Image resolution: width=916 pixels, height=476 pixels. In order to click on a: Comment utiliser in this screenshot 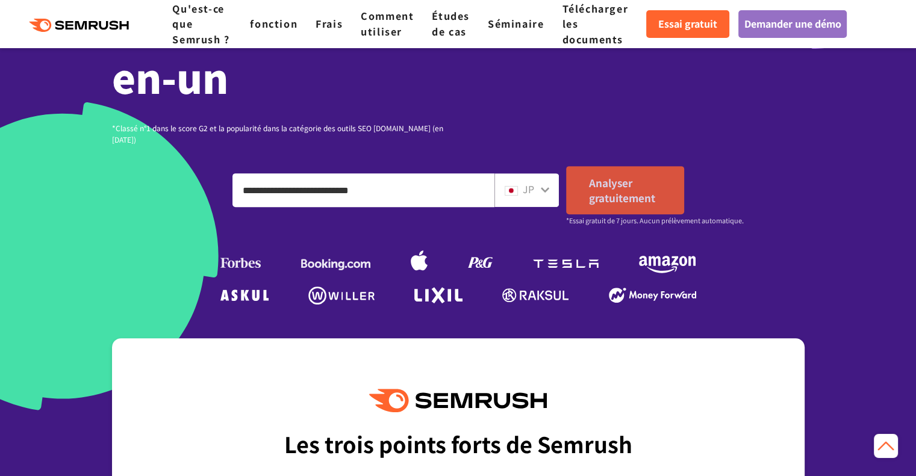, I will do `click(387, 23)`.